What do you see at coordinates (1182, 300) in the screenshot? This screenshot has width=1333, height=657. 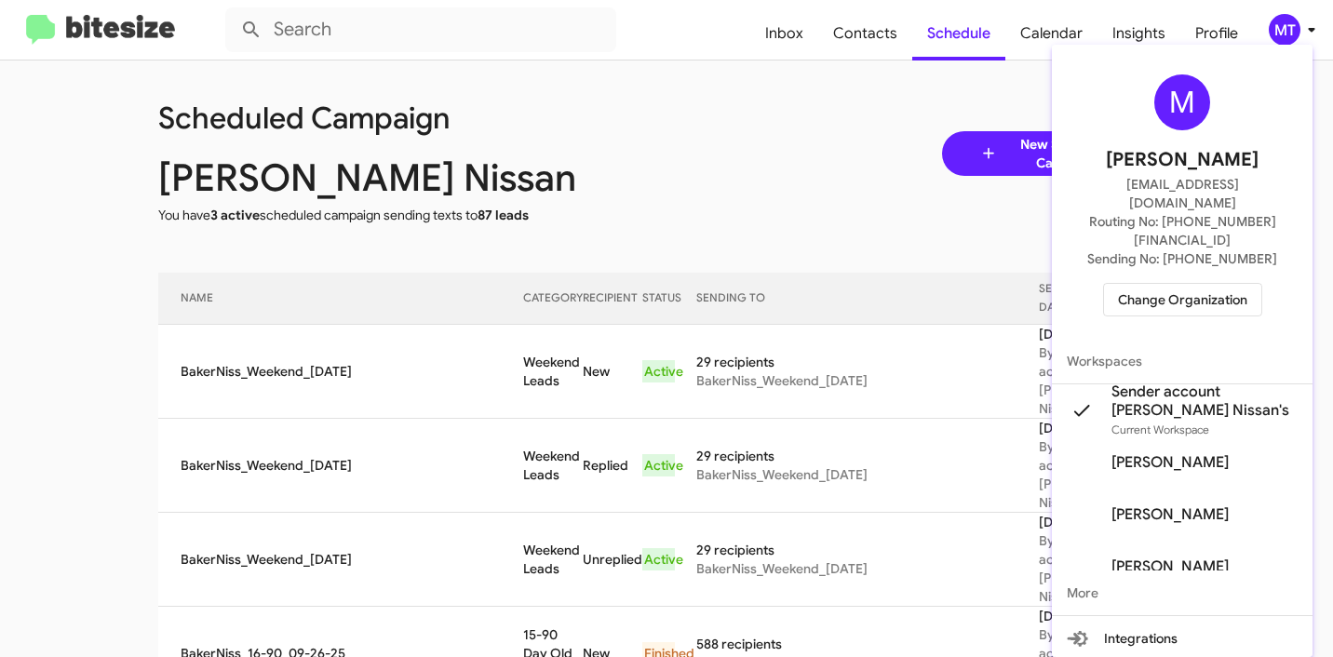 I see `span: Change Organization` at bounding box center [1182, 300].